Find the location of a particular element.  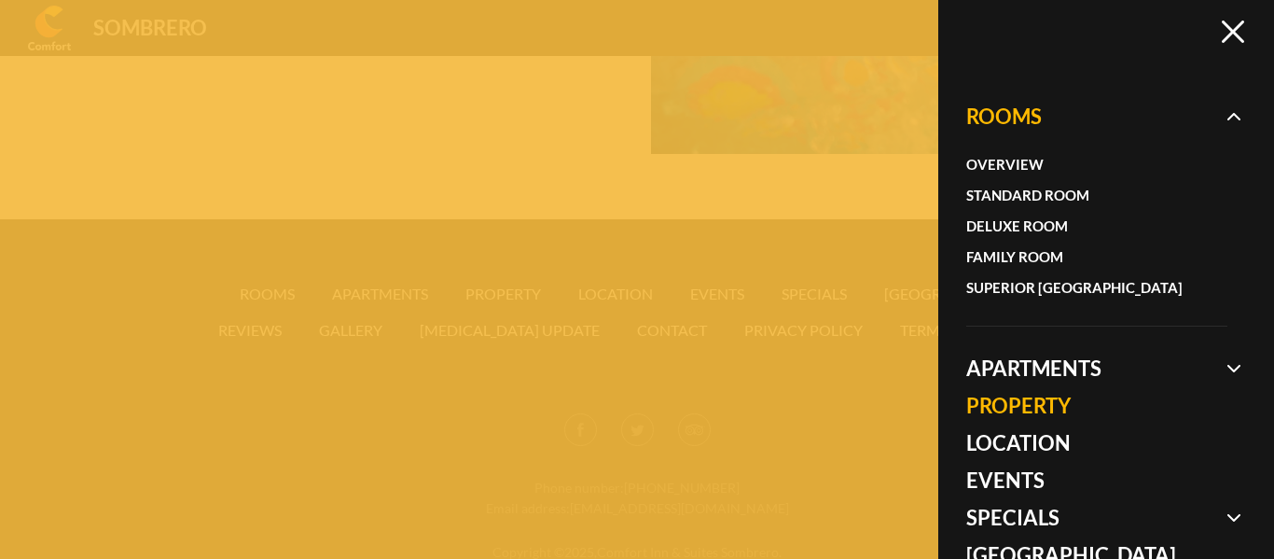

a: Standard Room is located at coordinates (1088, 195).